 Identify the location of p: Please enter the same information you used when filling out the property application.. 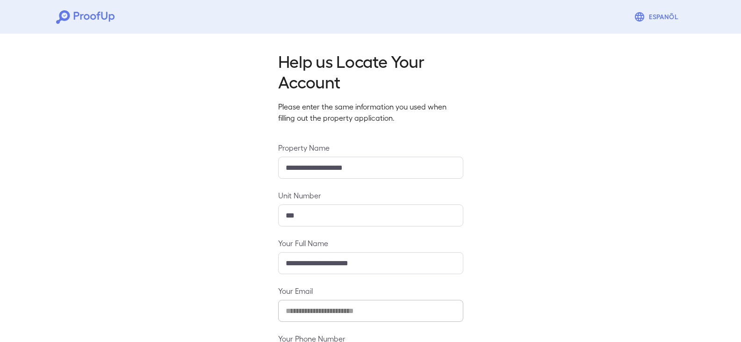
(371, 112).